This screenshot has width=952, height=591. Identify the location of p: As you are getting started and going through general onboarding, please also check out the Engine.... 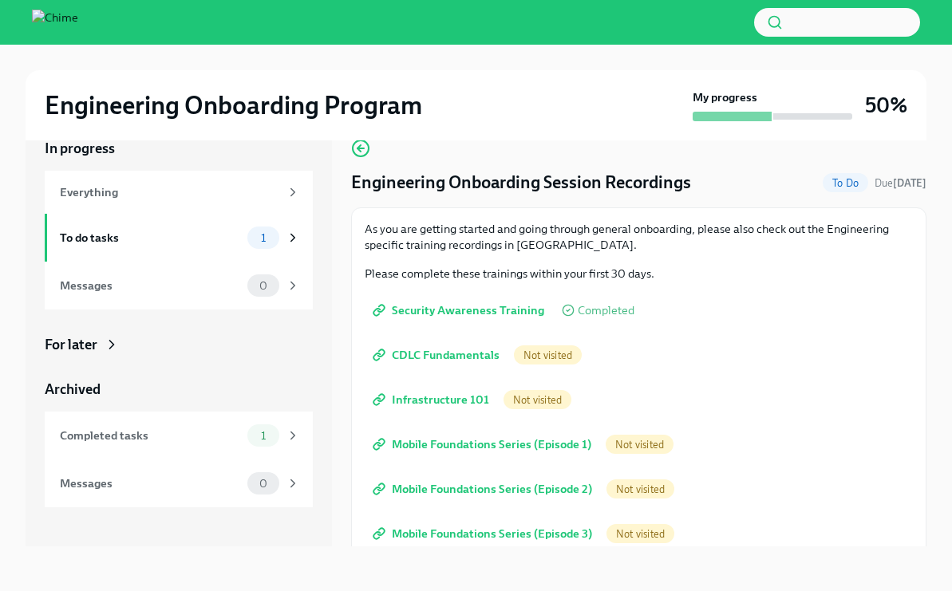
(639, 237).